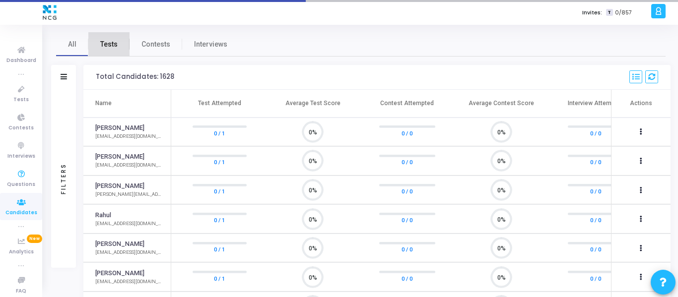 Image resolution: width=678 pixels, height=297 pixels. I want to click on span: T, so click(609, 12).